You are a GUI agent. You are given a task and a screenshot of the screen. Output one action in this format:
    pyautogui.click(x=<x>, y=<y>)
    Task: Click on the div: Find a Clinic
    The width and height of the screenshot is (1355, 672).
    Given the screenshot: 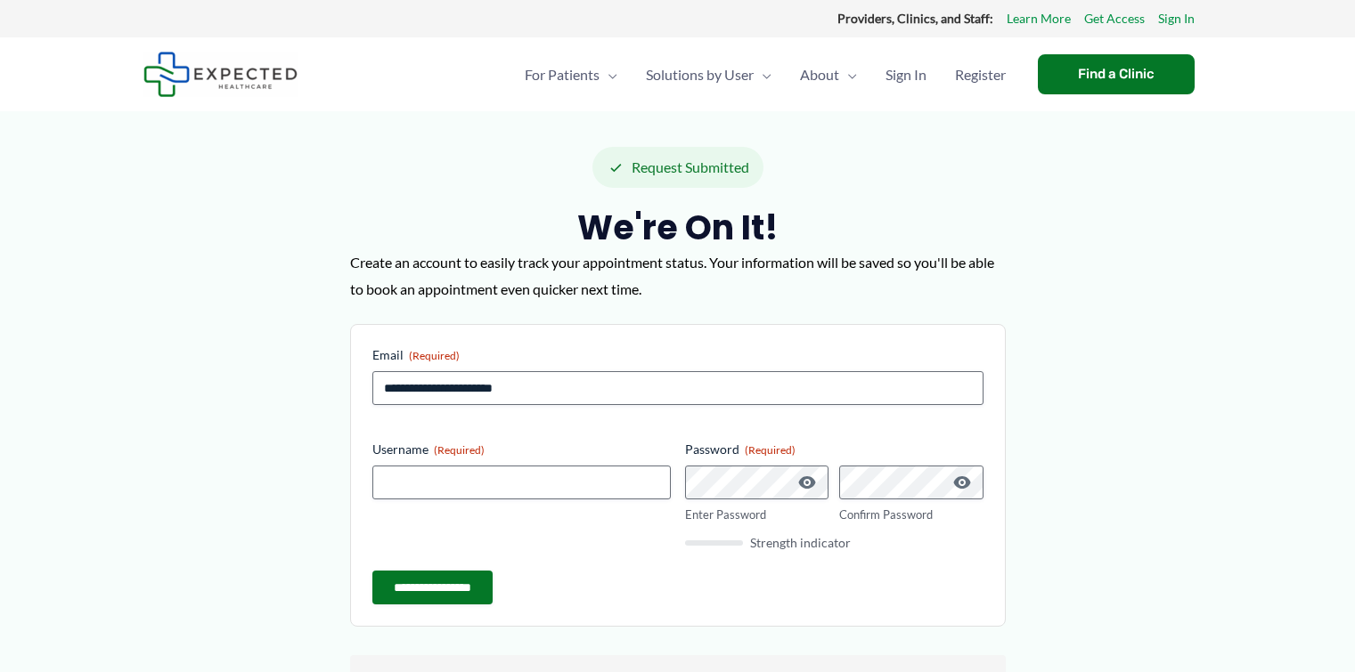 What is the action you would take?
    pyautogui.click(x=1116, y=74)
    